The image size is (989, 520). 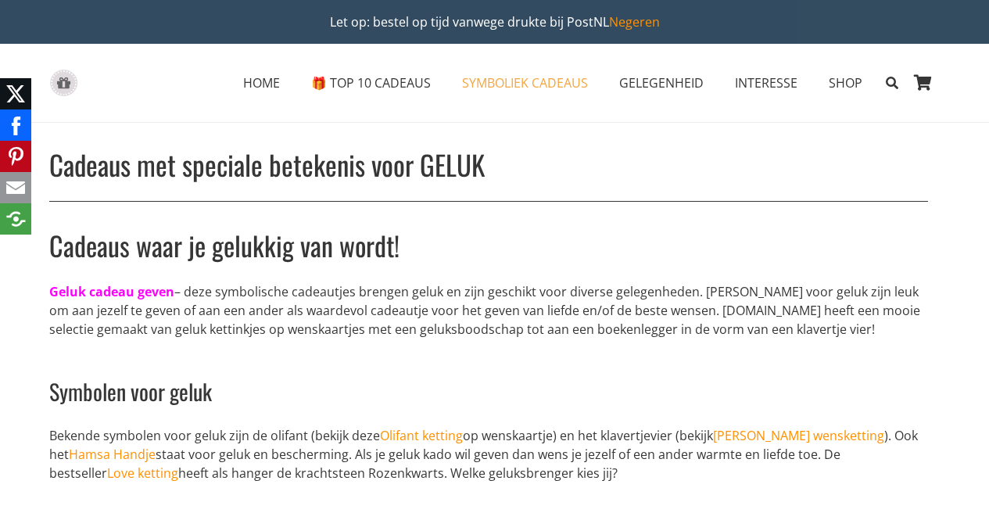 What do you see at coordinates (892, 83) in the screenshot?
I see `a: Zoeken` at bounding box center [892, 83].